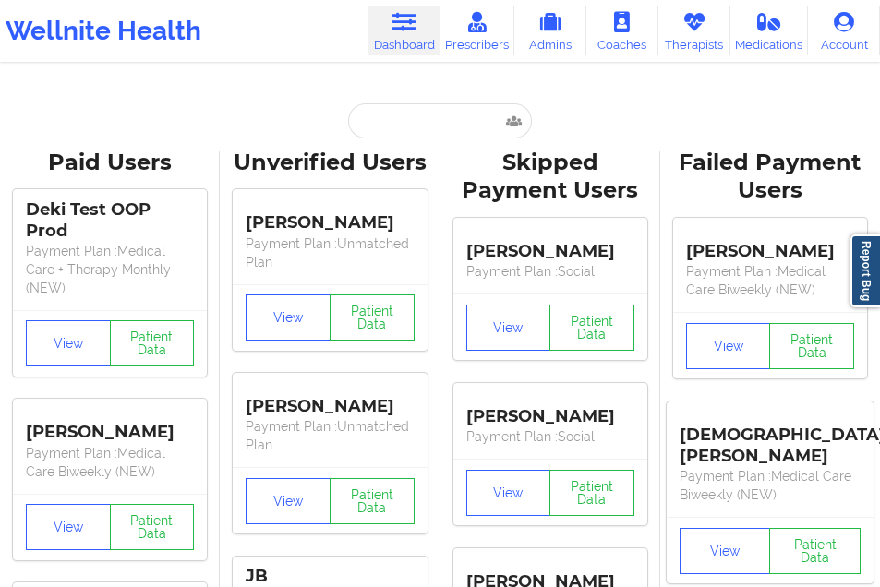  Describe the element at coordinates (405, 30) in the screenshot. I see `a: Dashboard` at that location.